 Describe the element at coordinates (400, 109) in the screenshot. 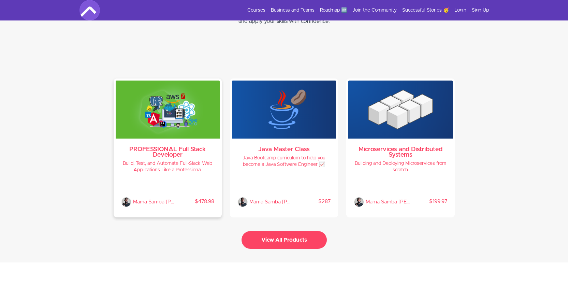

I see `img: TihXErSBeUGYhRLXbhsQ_microservices.png` at that location.